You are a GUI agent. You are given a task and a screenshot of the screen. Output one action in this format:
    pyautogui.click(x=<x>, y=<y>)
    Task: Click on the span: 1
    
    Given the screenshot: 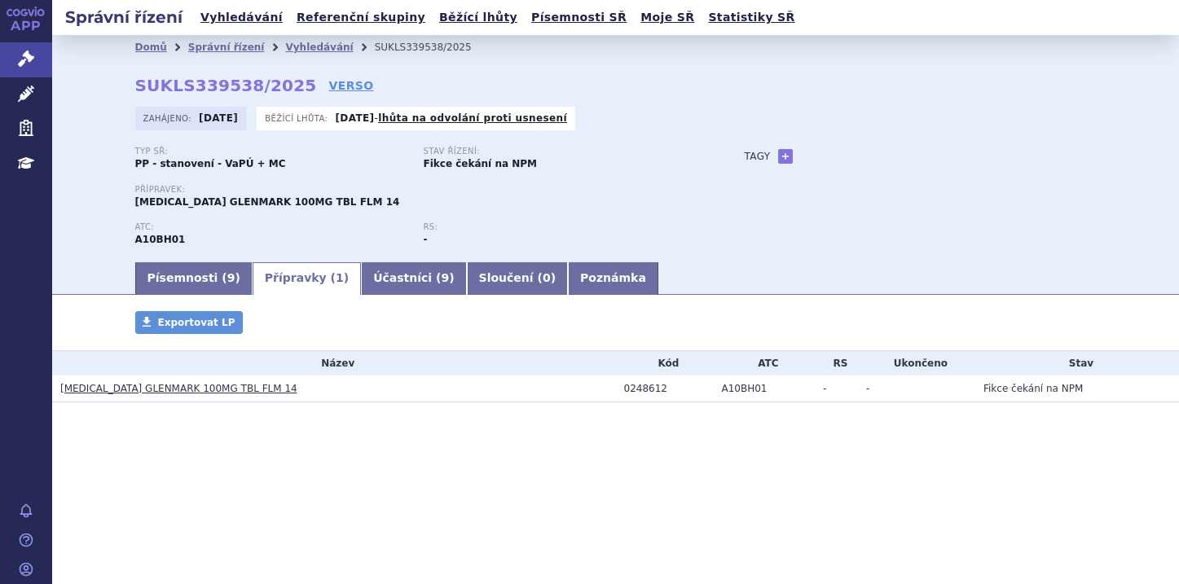 What is the action you would take?
    pyautogui.click(x=340, y=278)
    